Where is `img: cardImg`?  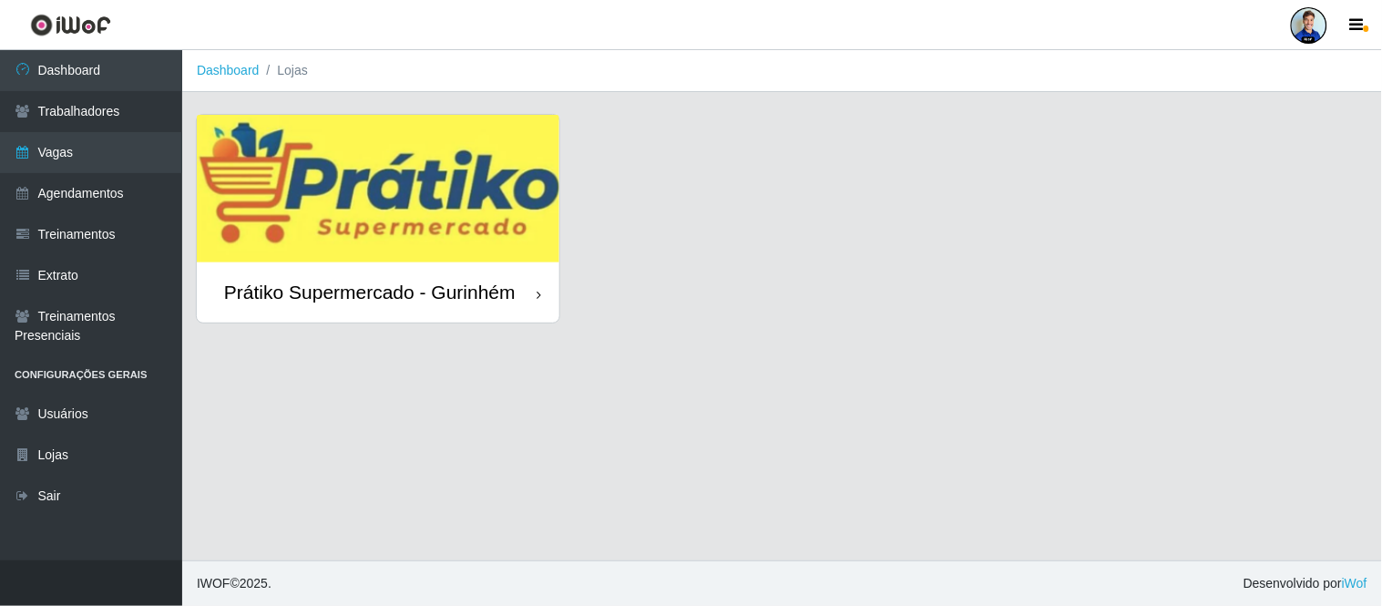
img: cardImg is located at coordinates (378, 189).